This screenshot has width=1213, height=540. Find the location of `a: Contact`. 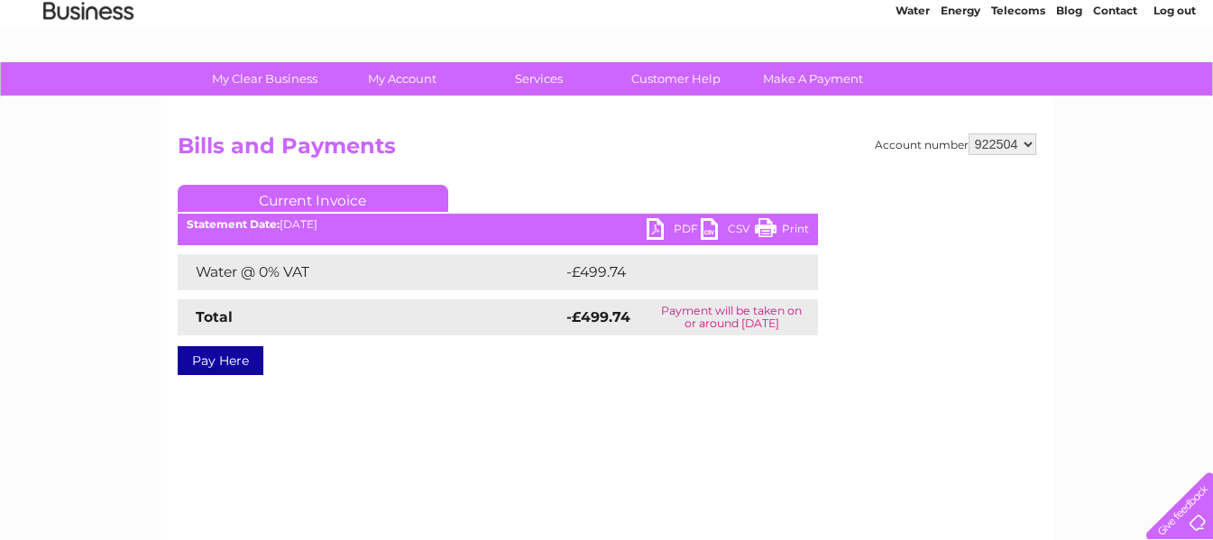

a: Contact is located at coordinates (1115, 83).